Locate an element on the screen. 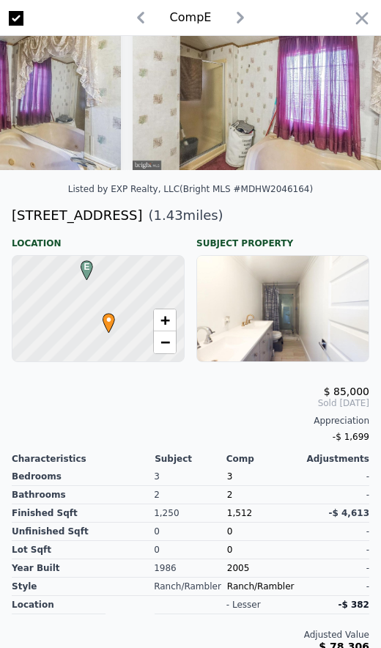  div: E is located at coordinates (81, 265).